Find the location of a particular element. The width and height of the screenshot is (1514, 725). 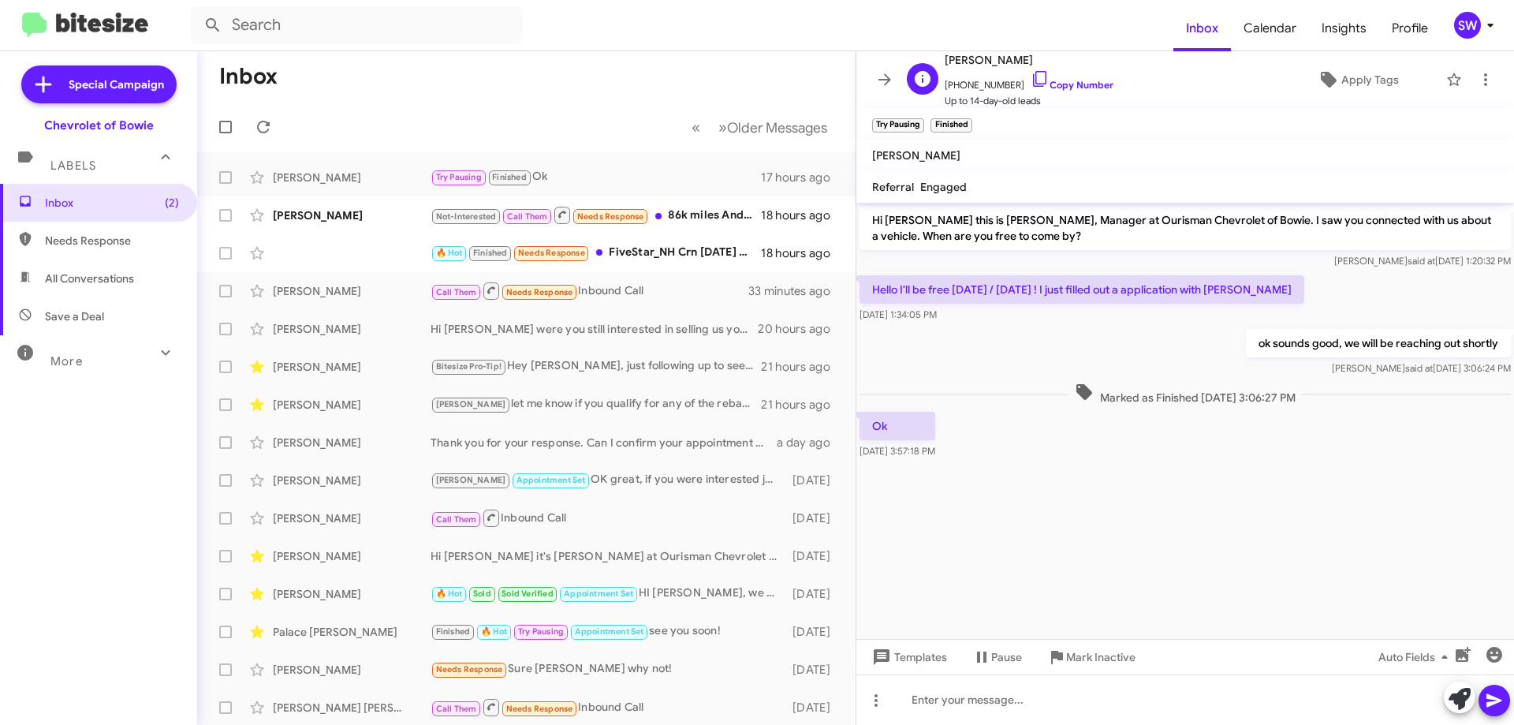

span: (2) is located at coordinates (172, 203).